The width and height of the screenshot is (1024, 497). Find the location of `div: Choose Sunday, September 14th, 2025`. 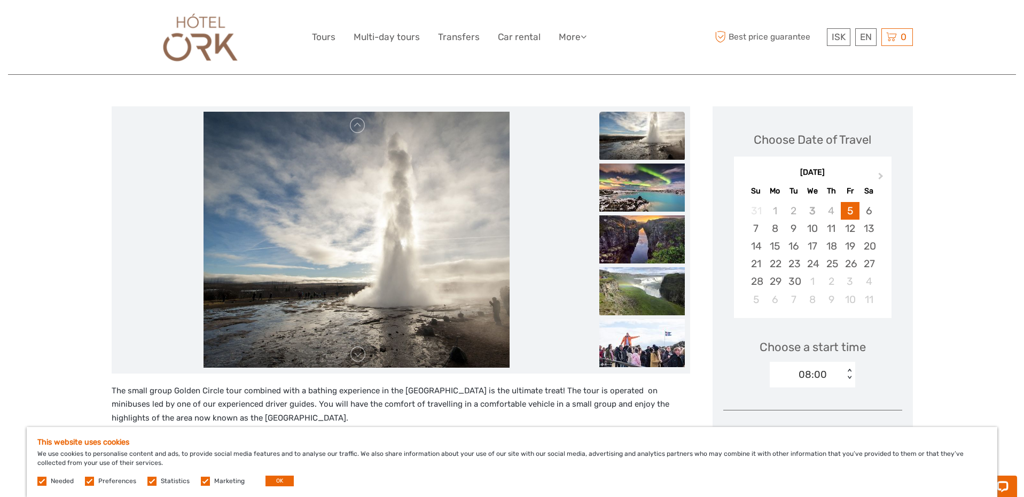

div: Choose Sunday, September 14th, 2025 is located at coordinates (756, 246).